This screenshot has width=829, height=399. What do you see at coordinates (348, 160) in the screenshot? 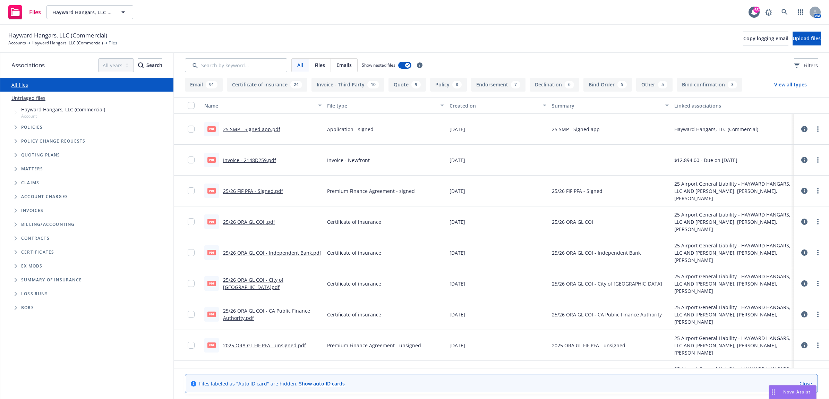
I see `span: Invoice - Newfront` at bounding box center [348, 160].